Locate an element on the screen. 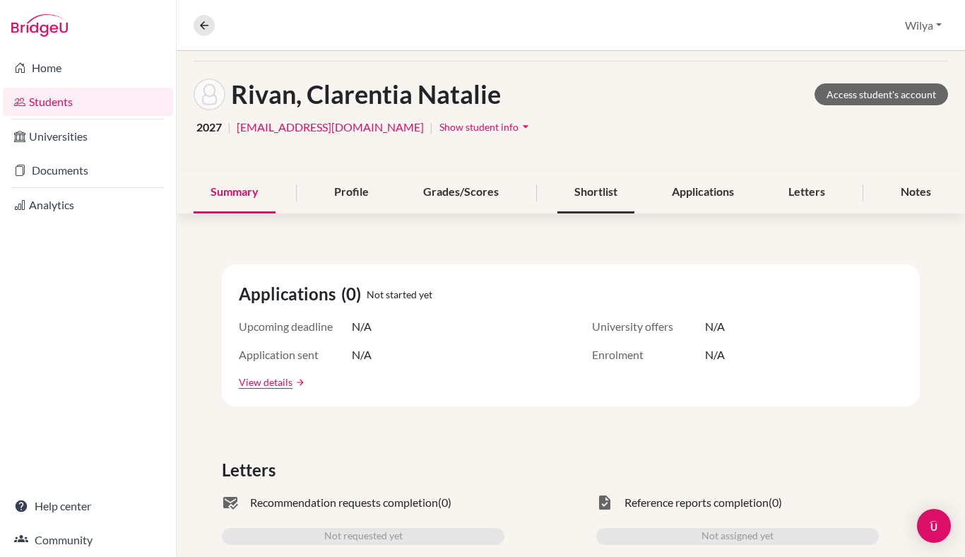 The height and width of the screenshot is (557, 965). a: Universities is located at coordinates (88, 136).